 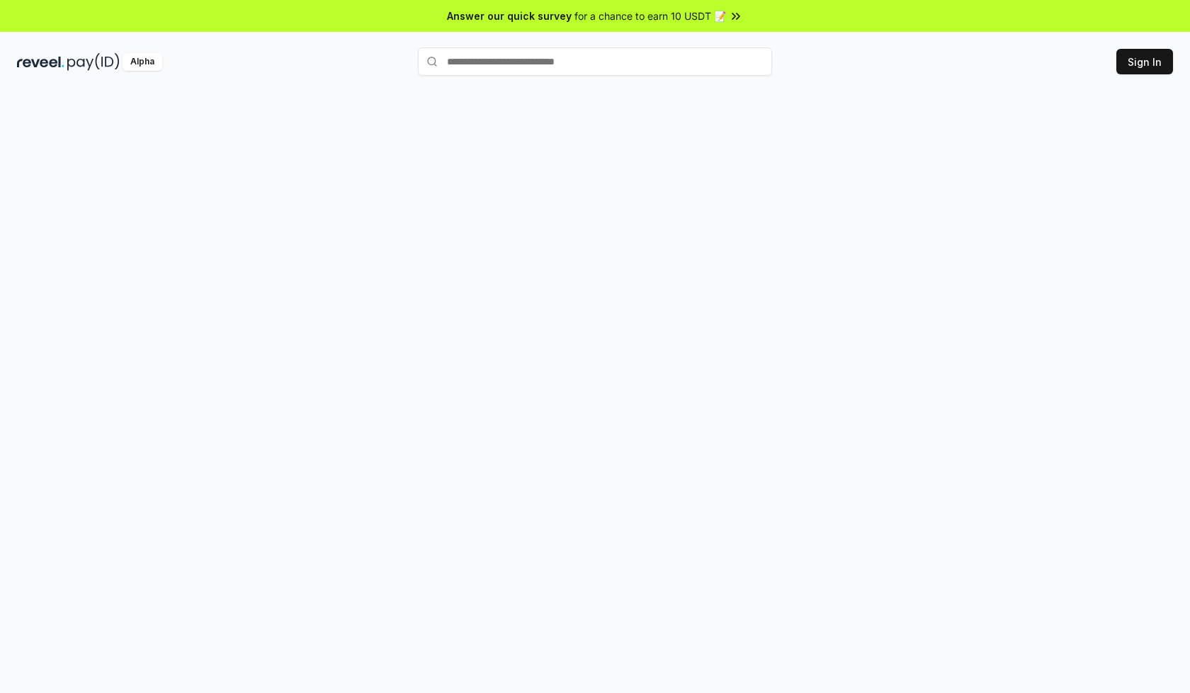 I want to click on div: Alpha, so click(x=142, y=62).